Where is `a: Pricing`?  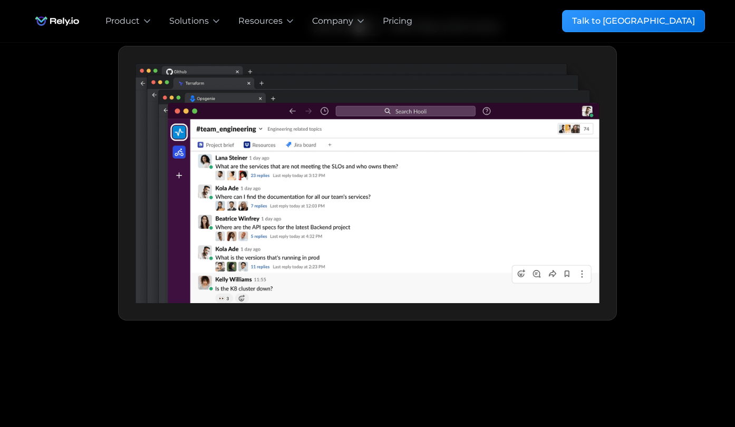 a: Pricing is located at coordinates (397, 21).